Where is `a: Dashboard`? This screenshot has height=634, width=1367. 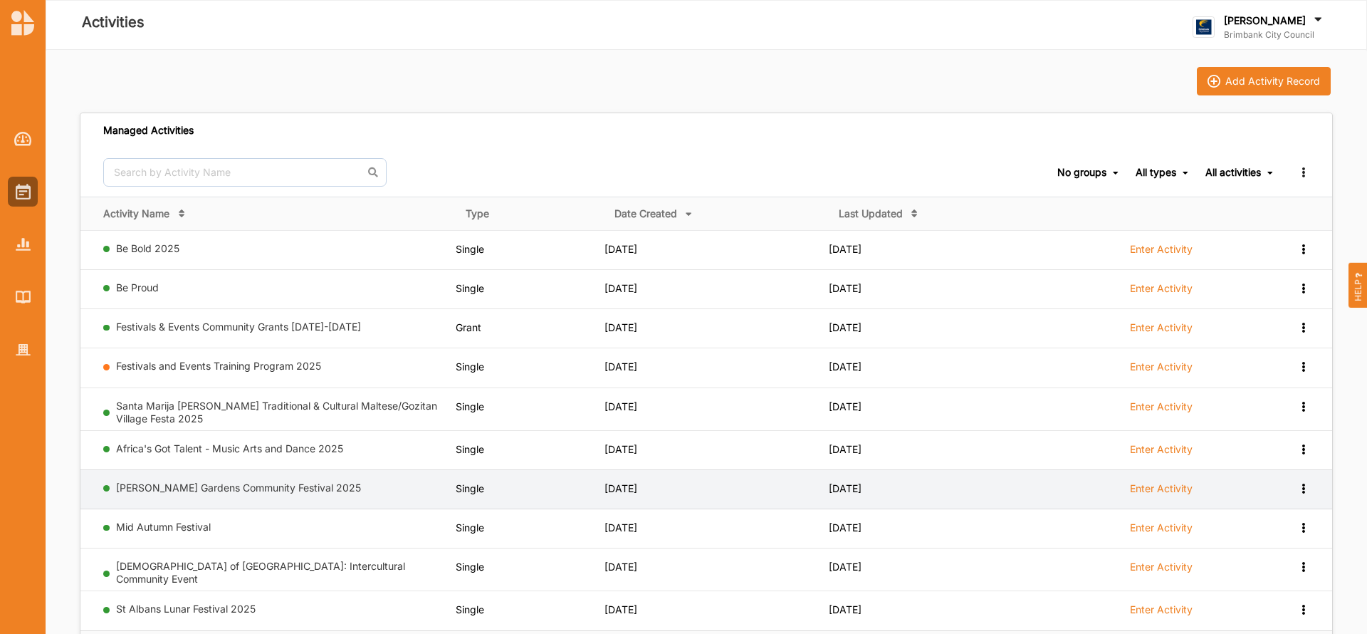
a: Dashboard is located at coordinates (23, 139).